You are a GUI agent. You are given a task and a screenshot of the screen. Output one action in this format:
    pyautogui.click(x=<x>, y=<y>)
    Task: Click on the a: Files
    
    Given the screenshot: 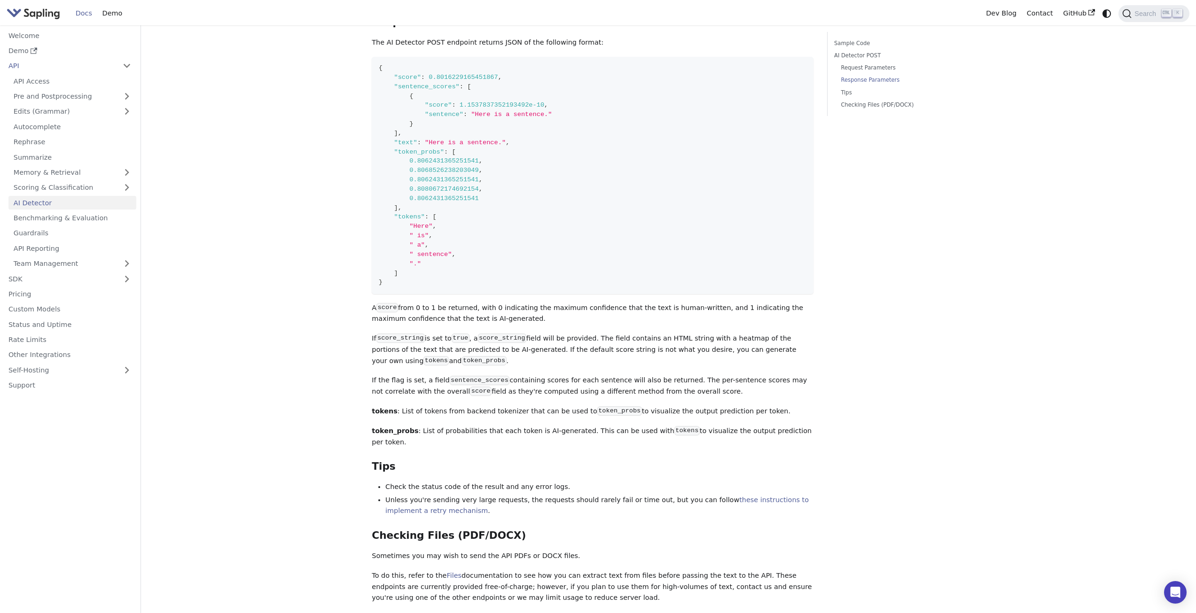 What is the action you would take?
    pyautogui.click(x=454, y=576)
    